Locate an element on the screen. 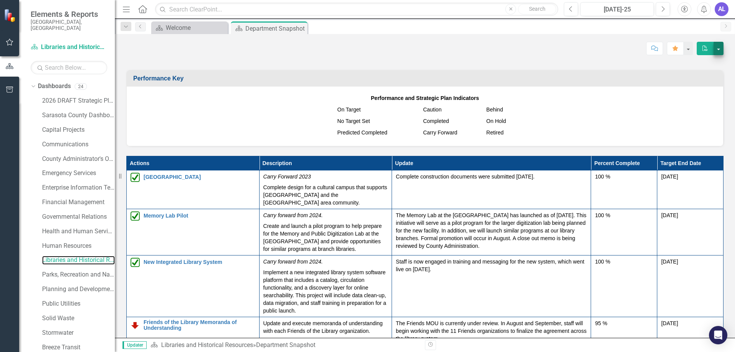 The image size is (735, 352). input: Search Below... is located at coordinates (69, 67).